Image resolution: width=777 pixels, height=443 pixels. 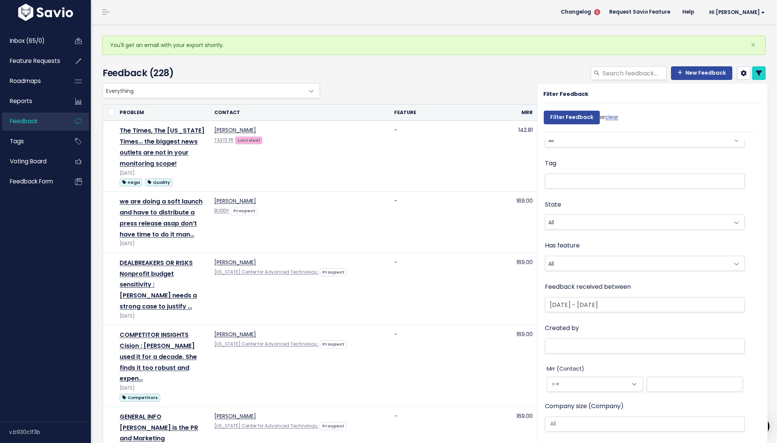 I want to click on span: Feedback, so click(x=23, y=121).